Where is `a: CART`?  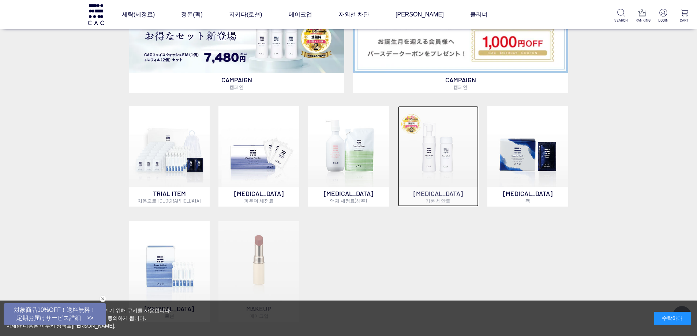 a: CART is located at coordinates (684, 16).